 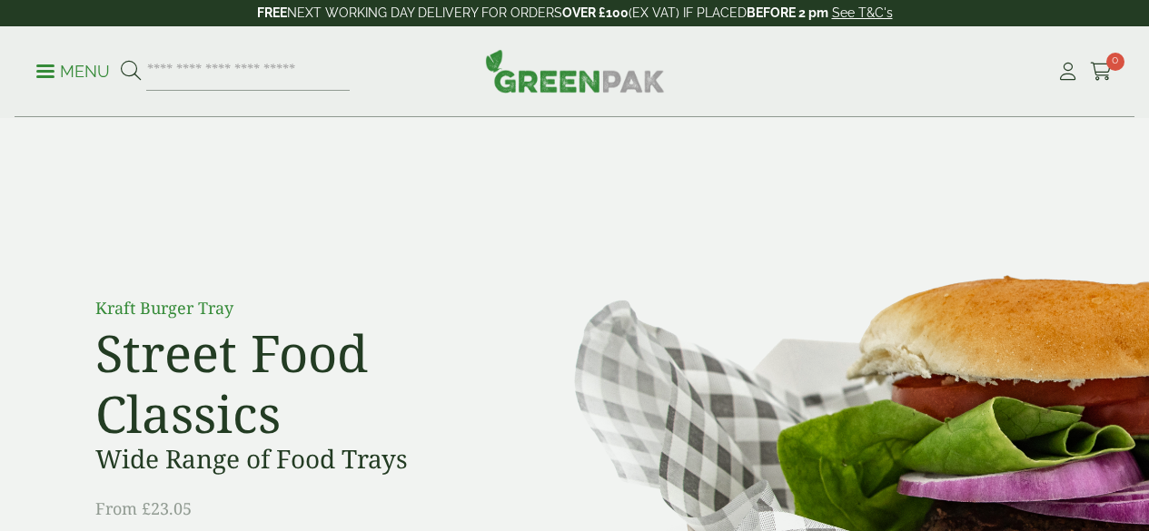 I want to click on span: From £23.05, so click(x=143, y=508).